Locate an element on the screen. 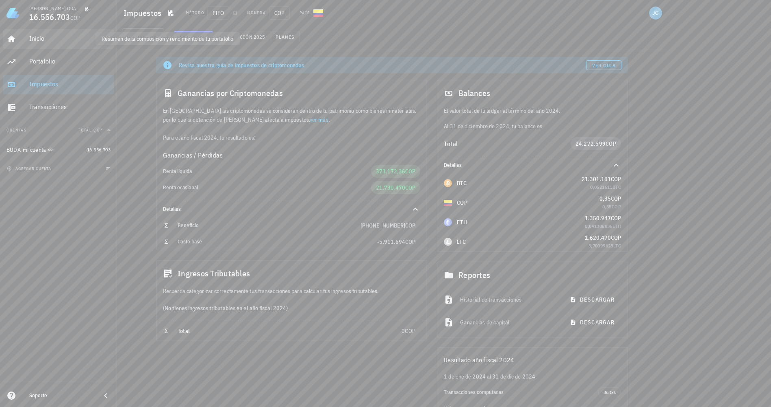 The image size is (771, 407). div: BUDA-mi cuenta is located at coordinates (26, 150).